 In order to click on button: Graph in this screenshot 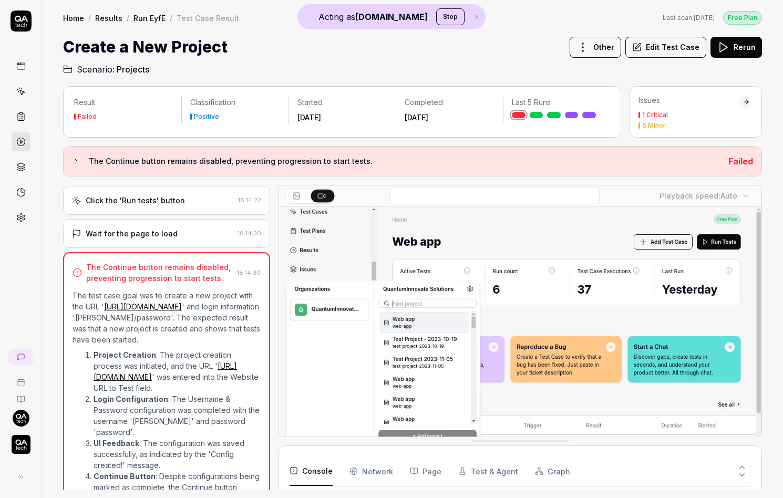, I will do `click(552, 471)`.